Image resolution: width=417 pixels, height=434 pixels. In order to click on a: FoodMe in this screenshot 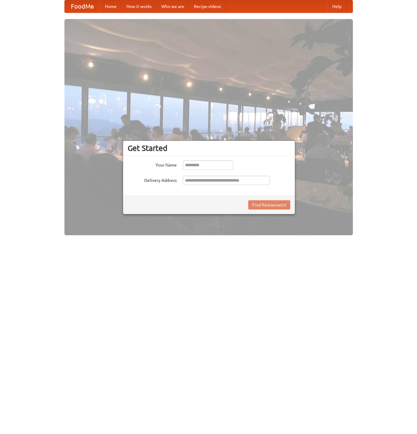, I will do `click(82, 6)`.